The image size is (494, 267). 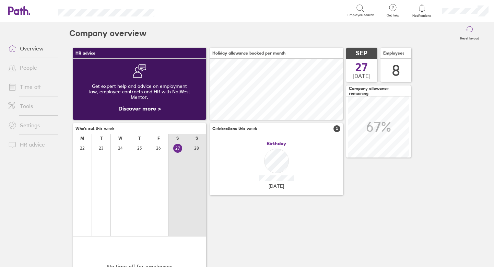 What do you see at coordinates (140, 108) in the screenshot?
I see `a: Discover more >` at bounding box center [140, 108].